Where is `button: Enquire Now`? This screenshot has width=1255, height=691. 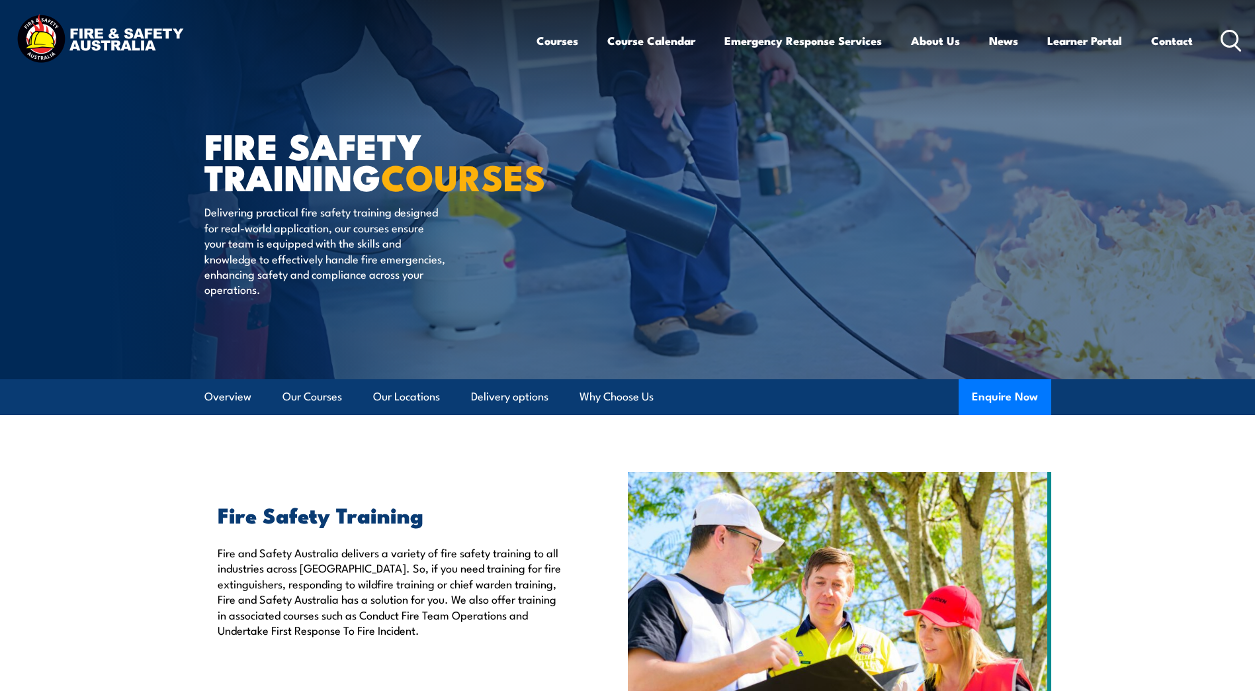
button: Enquire Now is located at coordinates (1005, 397).